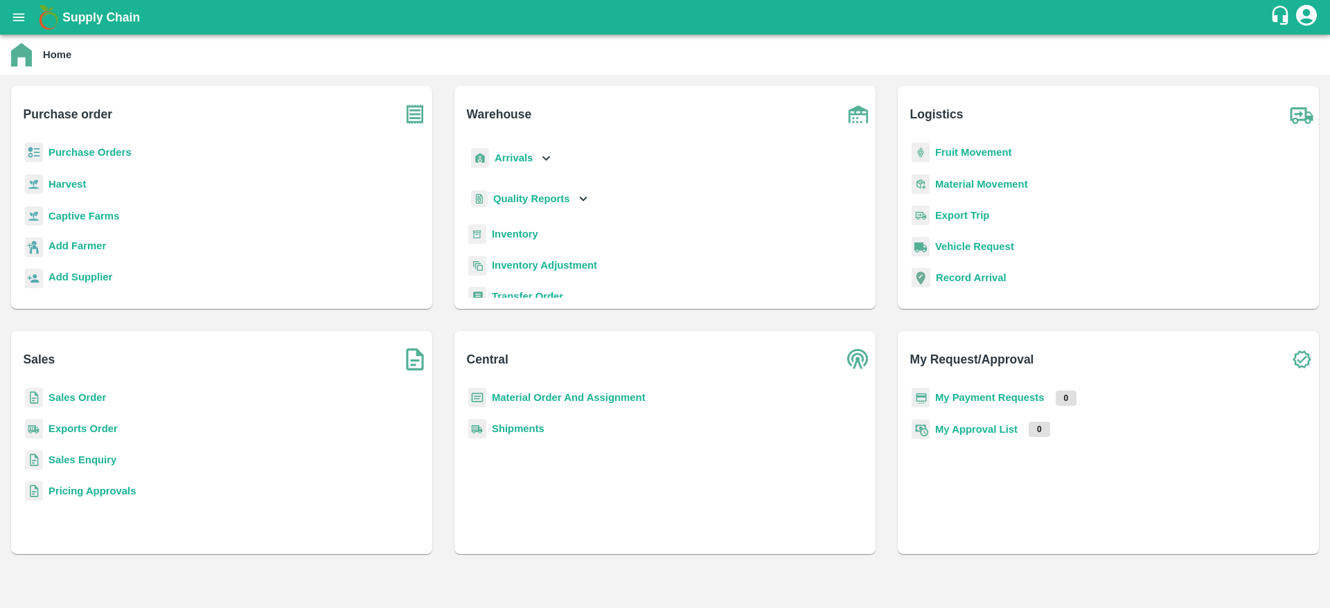  Describe the element at coordinates (529, 199) in the screenshot. I see `div: Quality Reports` at that location.